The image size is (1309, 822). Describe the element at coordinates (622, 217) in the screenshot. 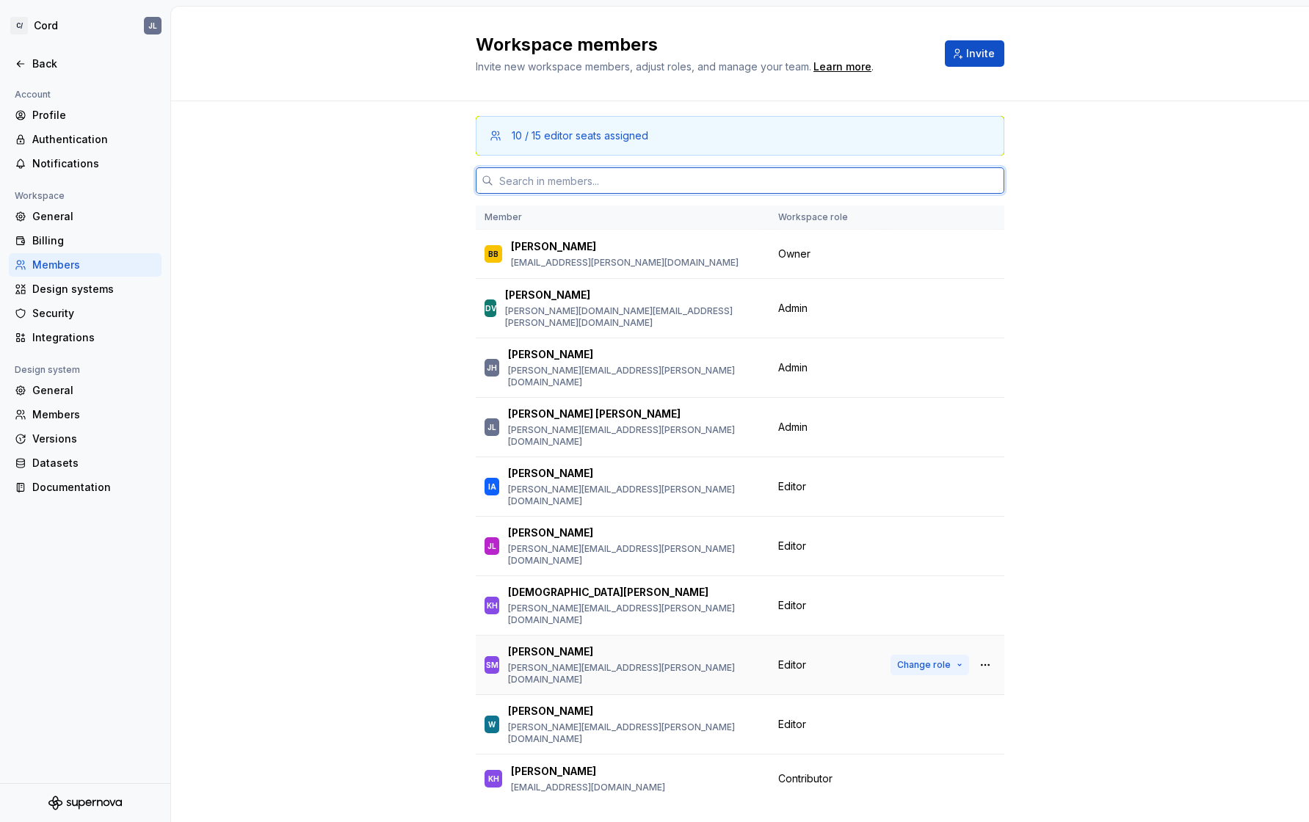

I see `th: Member` at that location.